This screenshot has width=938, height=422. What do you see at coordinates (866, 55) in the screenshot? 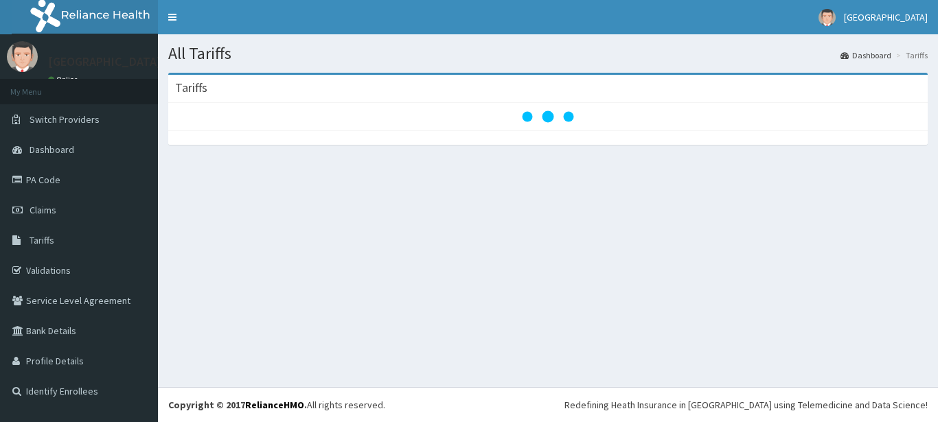
I see `a: Dashboard` at bounding box center [866, 55].